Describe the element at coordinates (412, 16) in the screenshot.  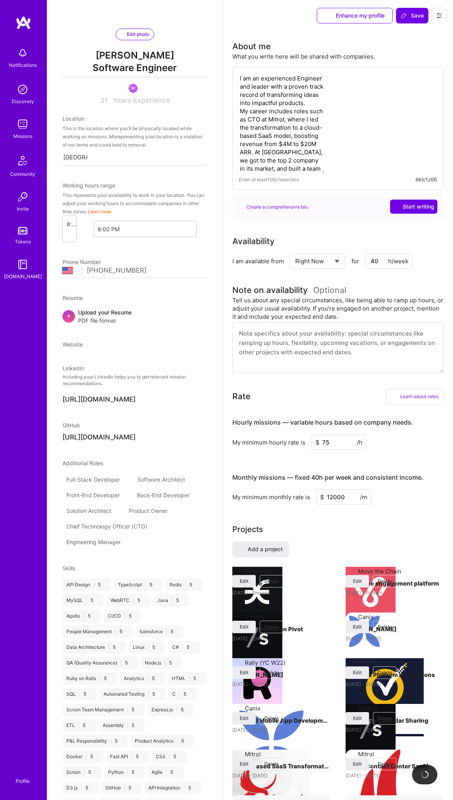
I see `button: Save` at that location.